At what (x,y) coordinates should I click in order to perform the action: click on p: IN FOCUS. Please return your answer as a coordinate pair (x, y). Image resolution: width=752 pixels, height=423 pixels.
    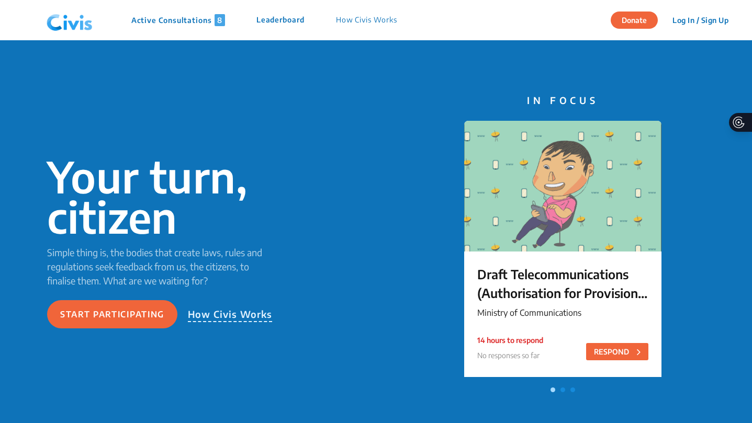
    Looking at the image, I should click on (563, 100).